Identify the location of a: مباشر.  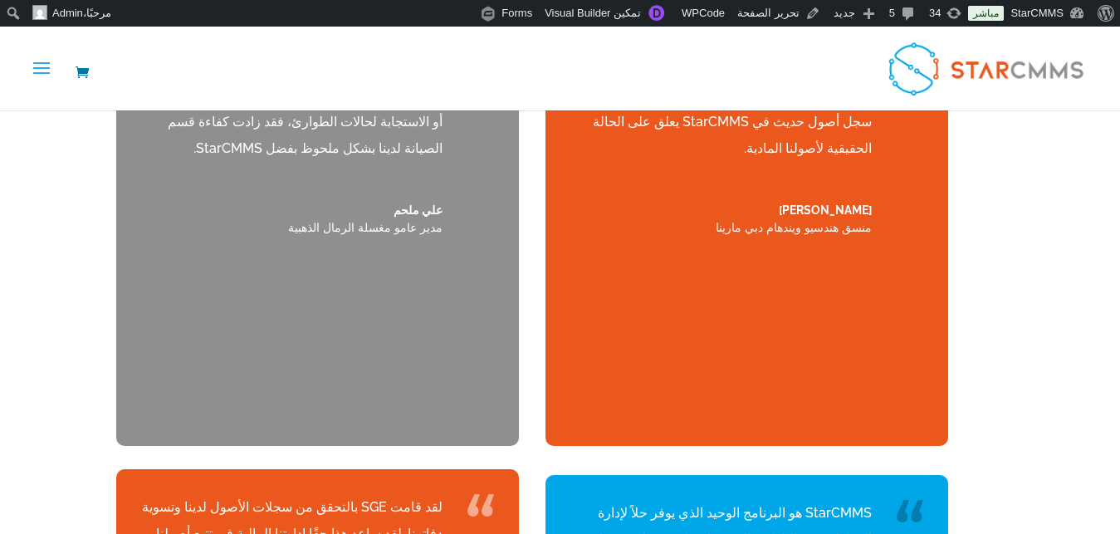
(985, 13).